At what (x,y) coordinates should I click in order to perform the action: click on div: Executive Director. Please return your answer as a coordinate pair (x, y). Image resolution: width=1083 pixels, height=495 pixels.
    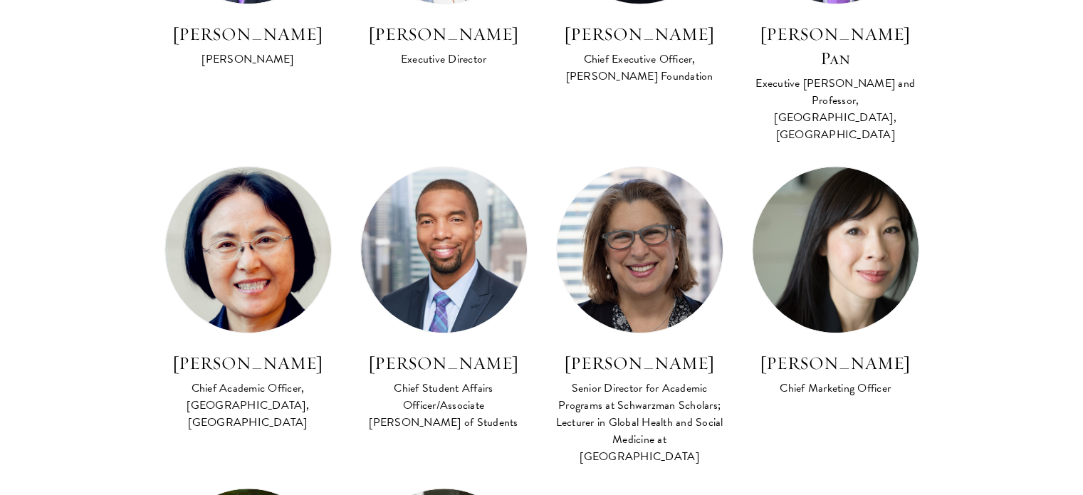
    Looking at the image, I should click on (444, 59).